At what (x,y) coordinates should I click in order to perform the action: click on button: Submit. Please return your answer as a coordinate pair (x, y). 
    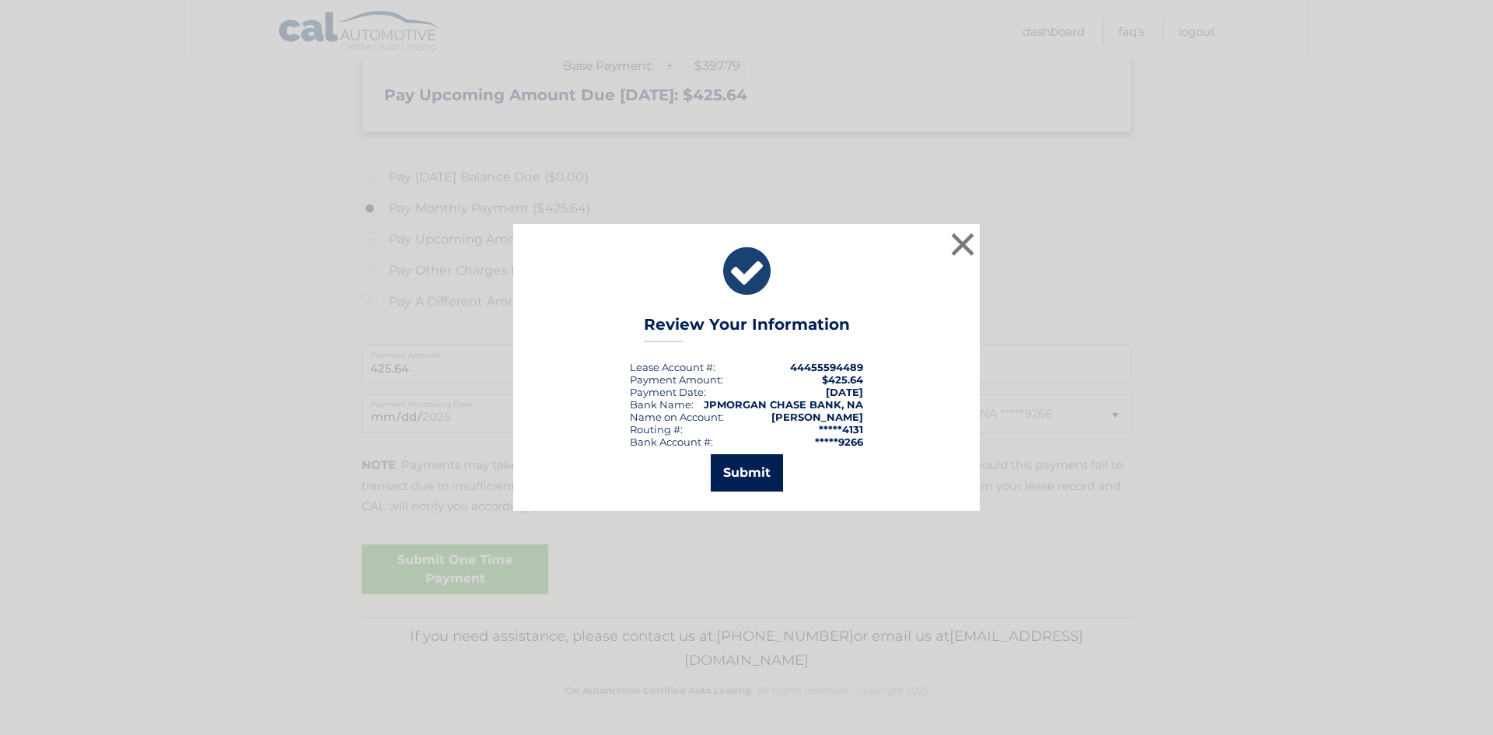
    Looking at the image, I should click on (747, 473).